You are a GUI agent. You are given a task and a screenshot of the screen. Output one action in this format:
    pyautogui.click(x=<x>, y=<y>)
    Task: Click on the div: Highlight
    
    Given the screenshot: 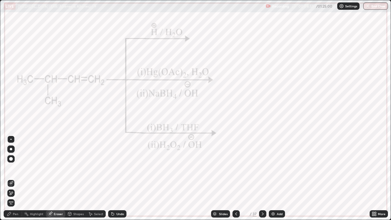 What is the action you would take?
    pyautogui.click(x=37, y=214)
    